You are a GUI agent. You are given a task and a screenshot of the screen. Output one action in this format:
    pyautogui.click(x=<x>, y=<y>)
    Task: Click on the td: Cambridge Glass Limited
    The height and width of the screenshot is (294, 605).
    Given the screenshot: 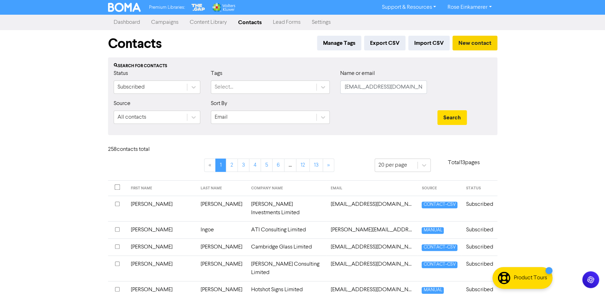 What is the action you would take?
    pyautogui.click(x=286, y=247)
    